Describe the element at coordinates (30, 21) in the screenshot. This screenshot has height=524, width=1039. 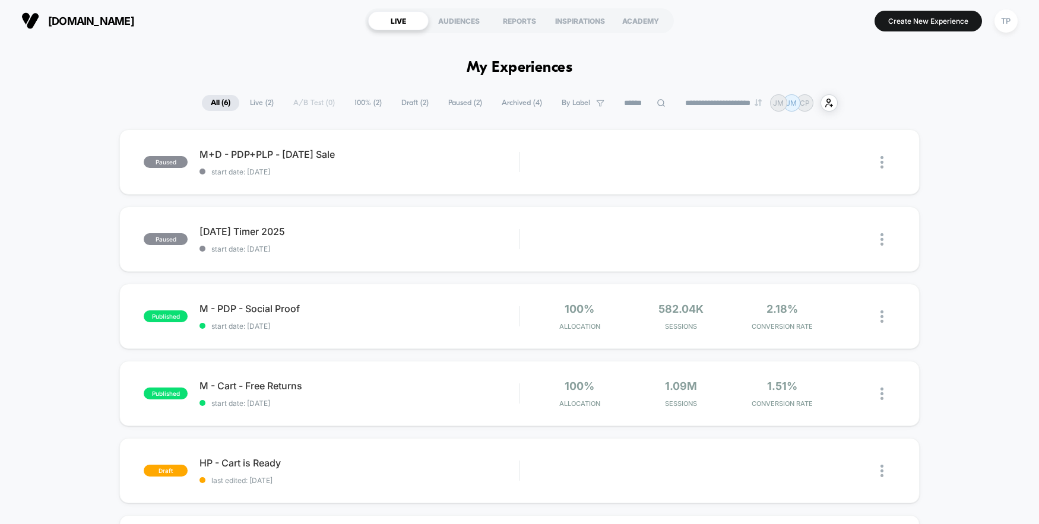
I see `img: Visually logo` at that location.